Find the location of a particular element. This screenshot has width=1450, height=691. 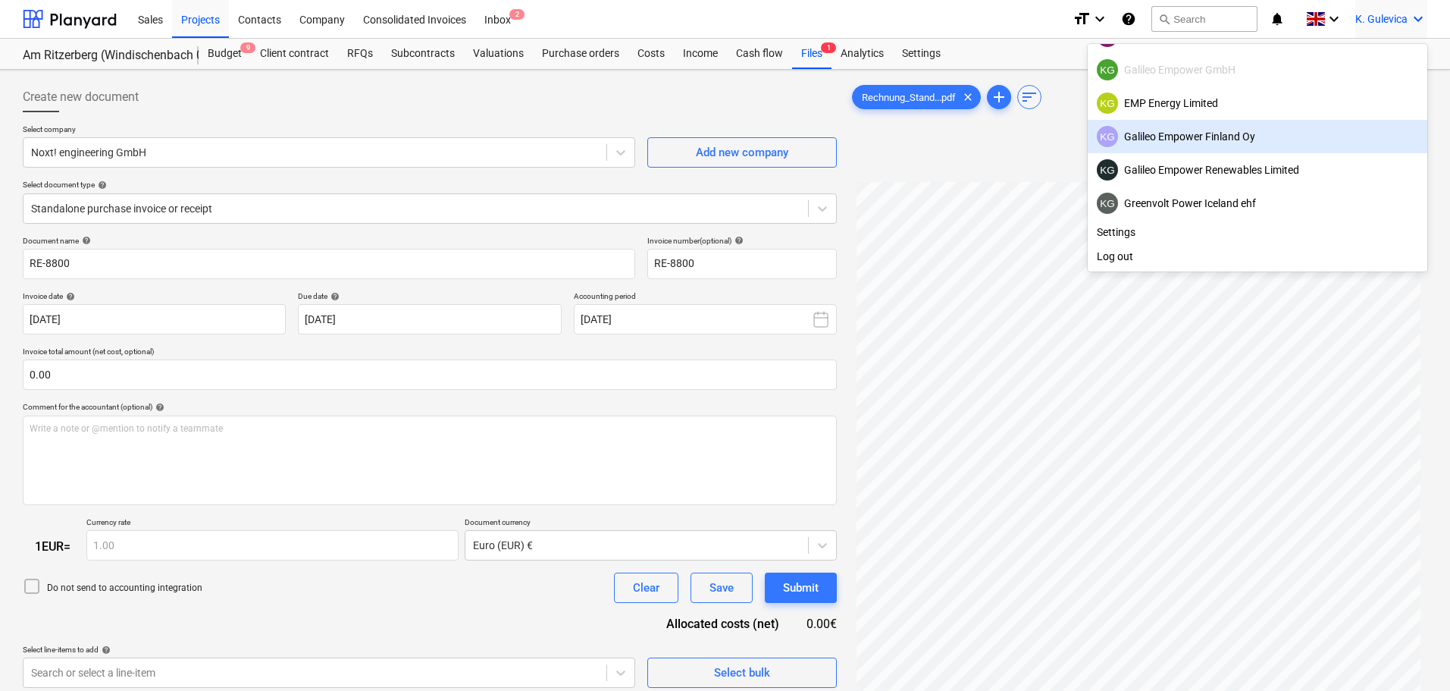

div: Galileo Empower GmbH is located at coordinates (1258, 70).